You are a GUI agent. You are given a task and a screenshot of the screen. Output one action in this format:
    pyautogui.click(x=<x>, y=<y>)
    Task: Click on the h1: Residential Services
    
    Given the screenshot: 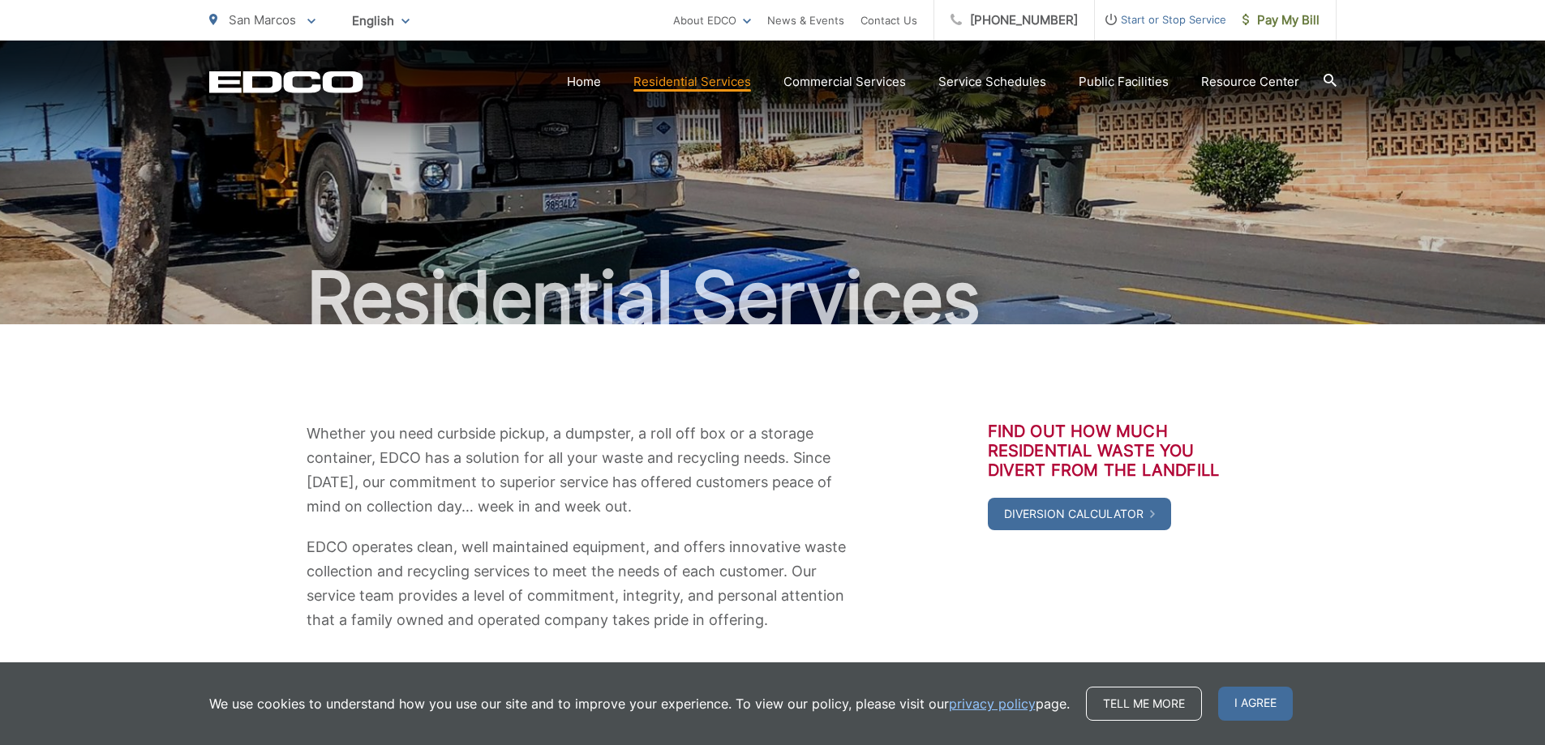 What is the action you would take?
    pyautogui.click(x=773, y=299)
    